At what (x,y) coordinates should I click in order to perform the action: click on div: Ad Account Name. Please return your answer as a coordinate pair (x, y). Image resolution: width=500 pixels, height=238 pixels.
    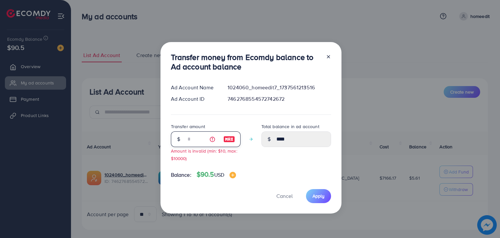
    Looking at the image, I should click on (194, 87).